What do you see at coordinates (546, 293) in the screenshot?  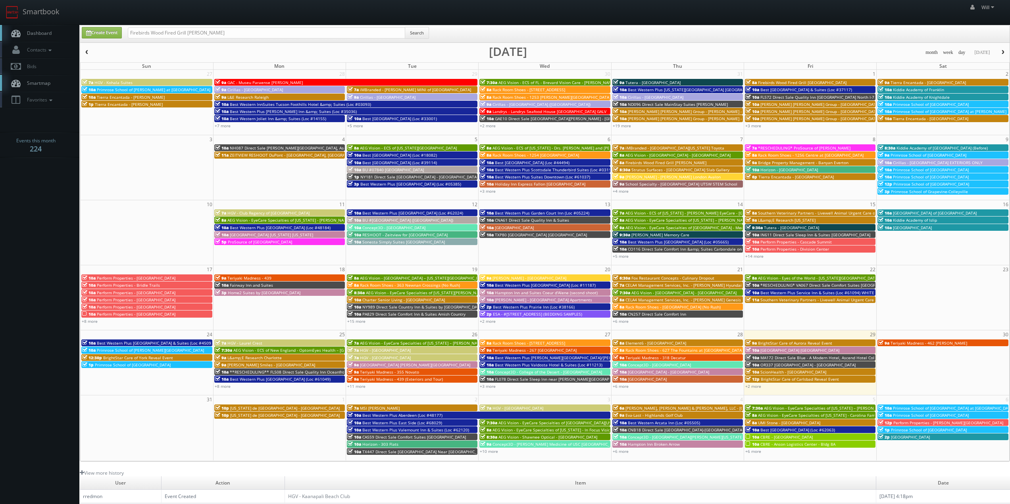 I see `span: Hampton Inn and Suites Coeur d'Alene (second shoot)` at bounding box center [546, 293].